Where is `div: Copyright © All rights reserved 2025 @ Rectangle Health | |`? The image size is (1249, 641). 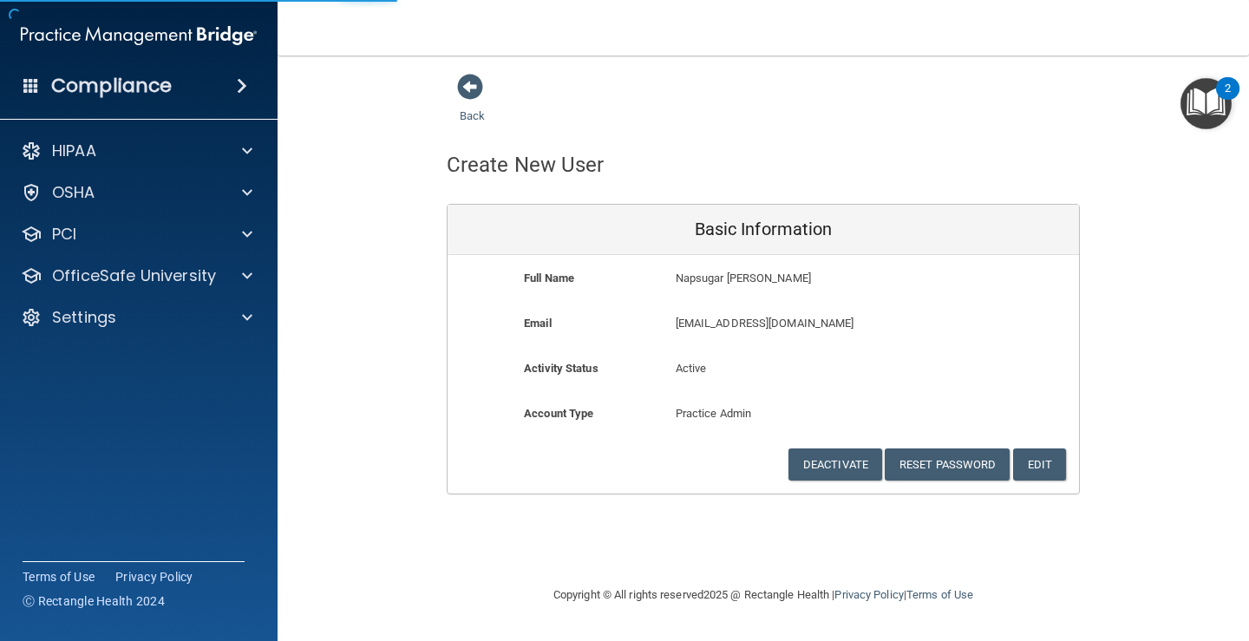
div: Copyright © All rights reserved 2025 @ Rectangle Health | | is located at coordinates (763, 595).